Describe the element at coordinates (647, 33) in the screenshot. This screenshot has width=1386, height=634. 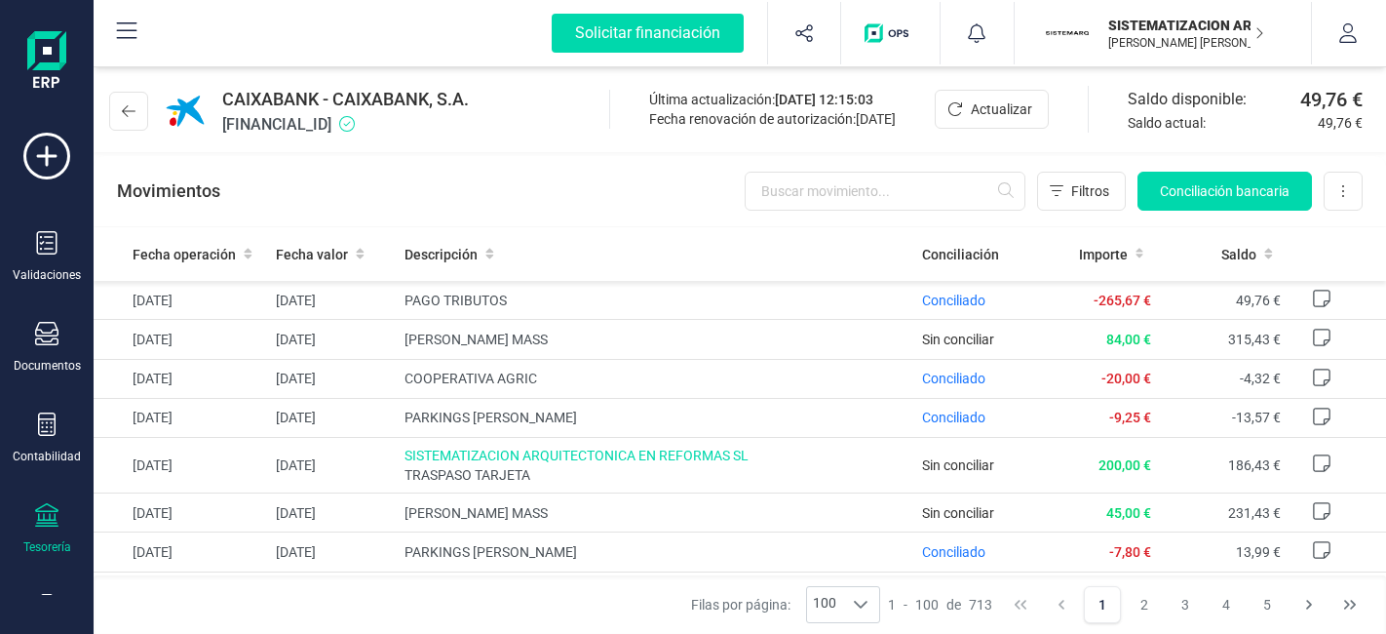
I see `div: Solicitar financiación` at that location.